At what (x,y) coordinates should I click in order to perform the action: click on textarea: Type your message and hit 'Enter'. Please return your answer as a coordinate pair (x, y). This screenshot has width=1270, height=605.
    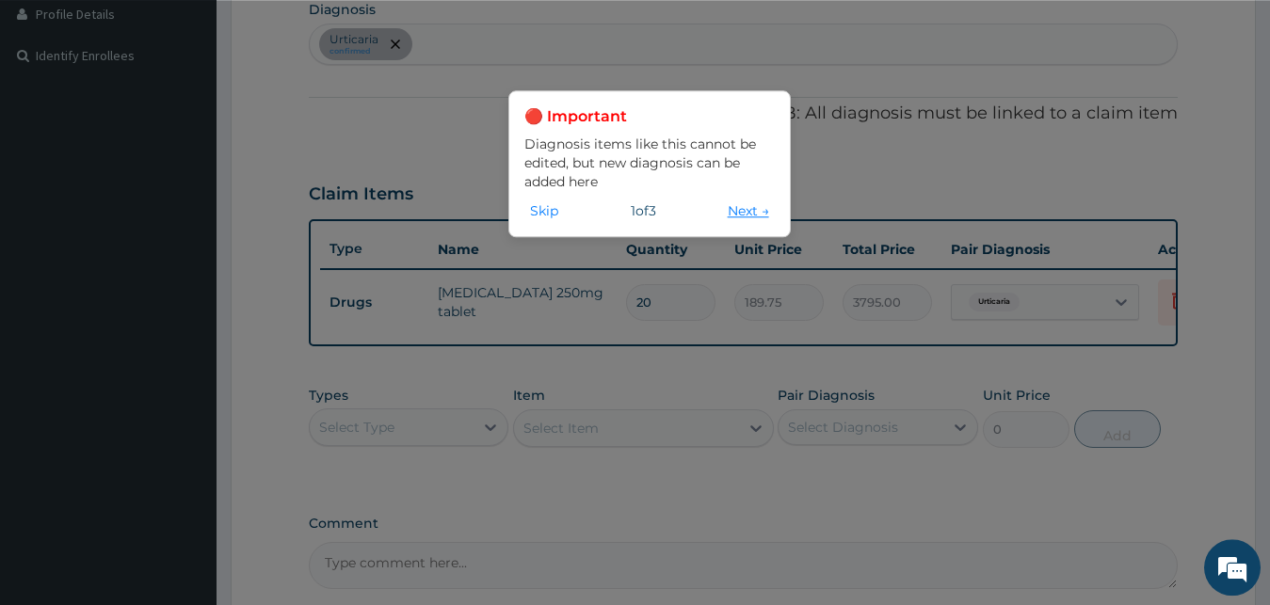
    Looking at the image, I should click on (184, 438).